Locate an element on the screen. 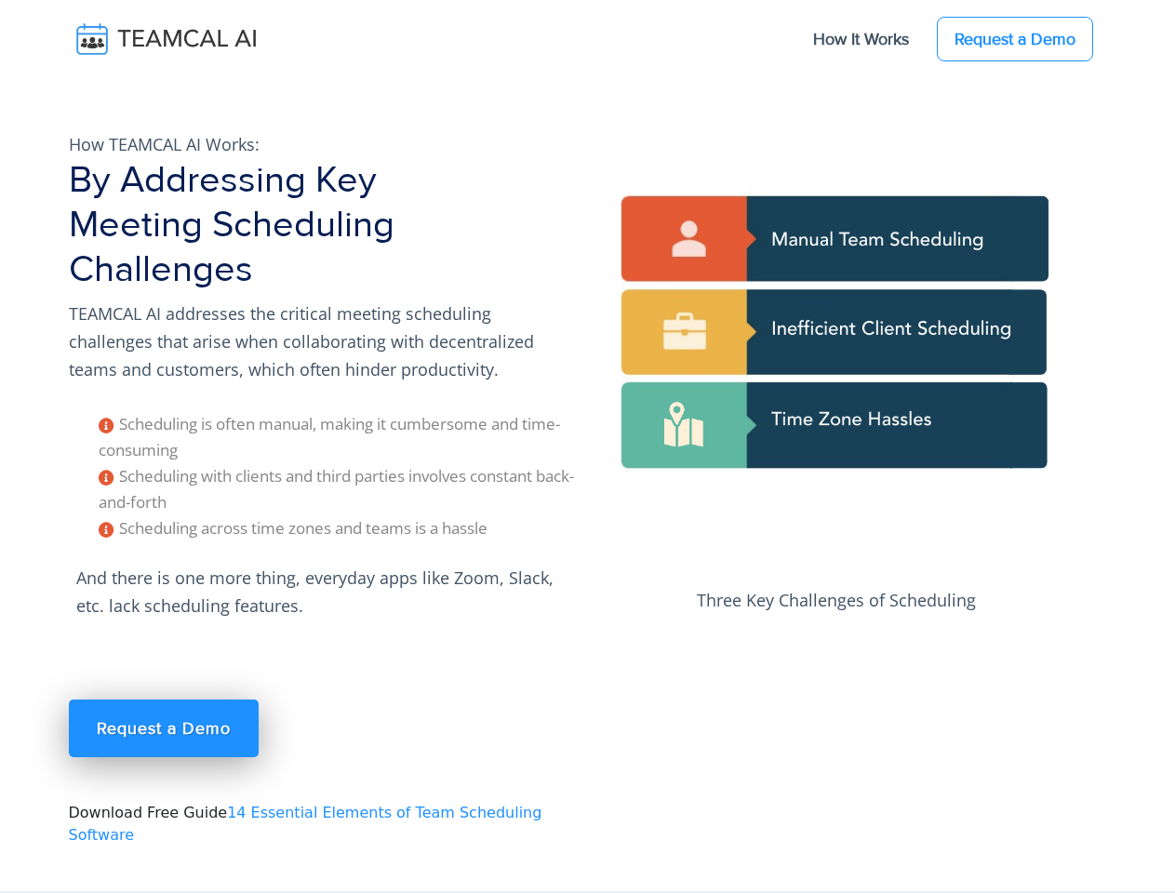 This screenshot has width=1175, height=893. p: And there is one more thing, everyday apps like Zoom, Slack, etc. lack scheduling features. is located at coordinates (323, 592).